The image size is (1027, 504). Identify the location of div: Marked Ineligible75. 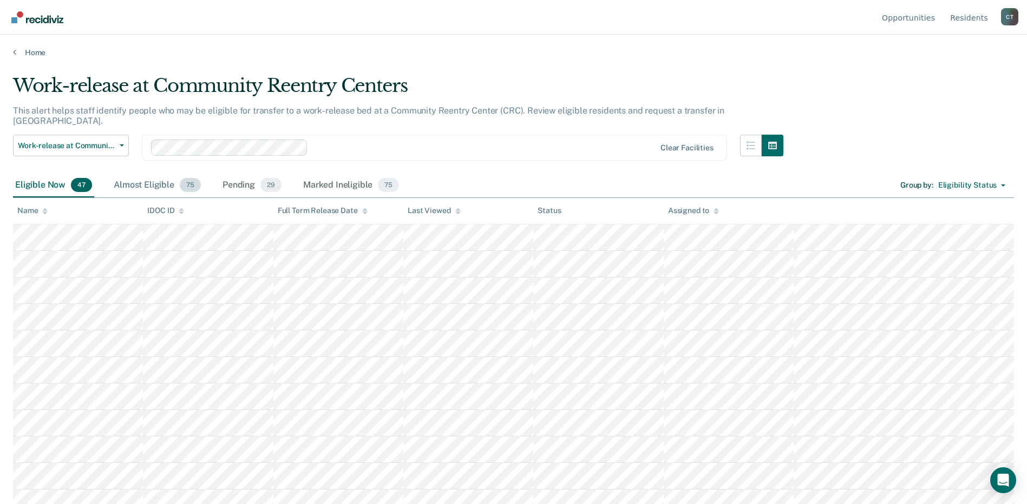
(351, 186).